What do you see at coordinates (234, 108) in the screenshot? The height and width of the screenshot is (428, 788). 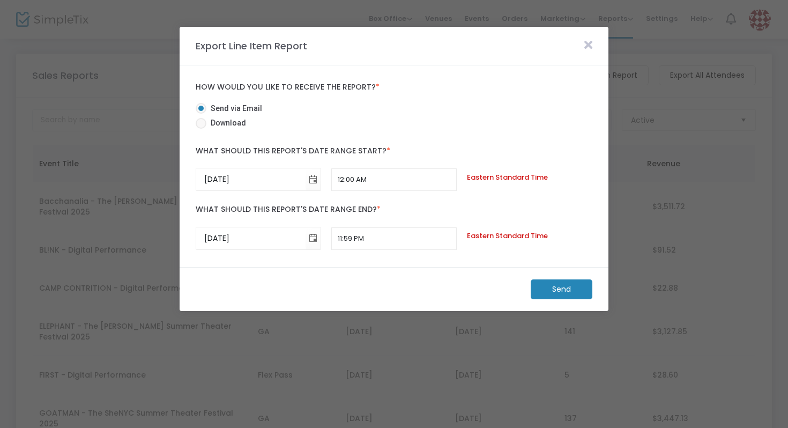 I see `span: Send via Email` at bounding box center [234, 108].